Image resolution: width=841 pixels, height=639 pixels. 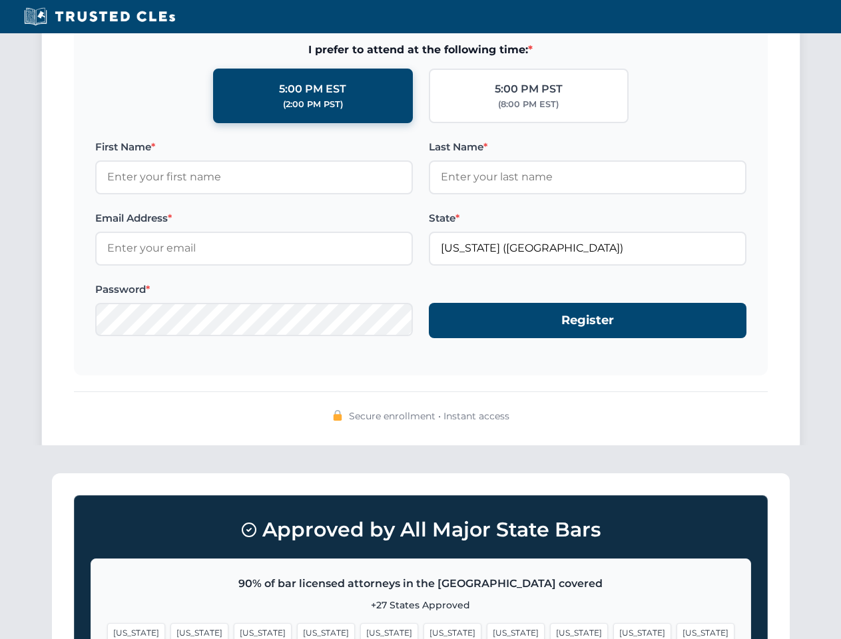 I want to click on div: (2:00 PM PST), so click(x=313, y=104).